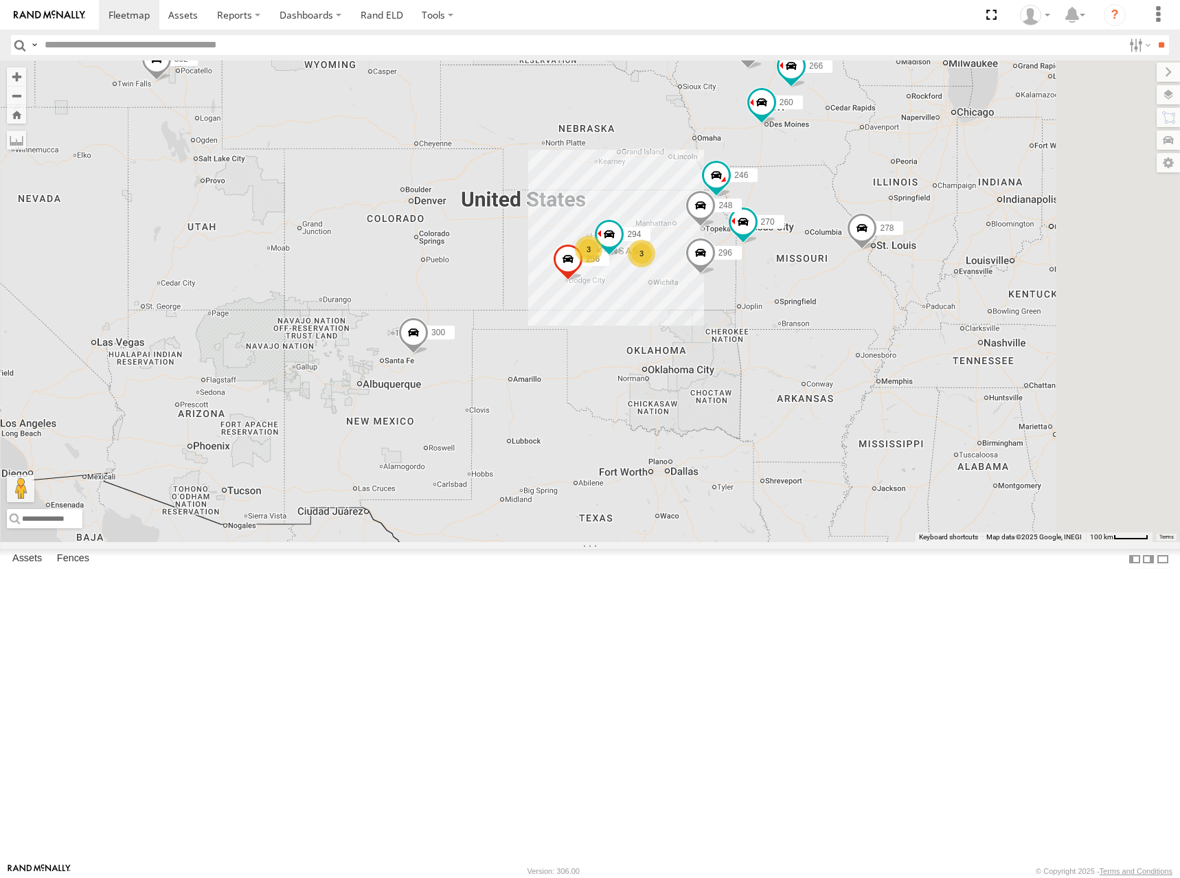  I want to click on label: Measure, so click(16, 140).